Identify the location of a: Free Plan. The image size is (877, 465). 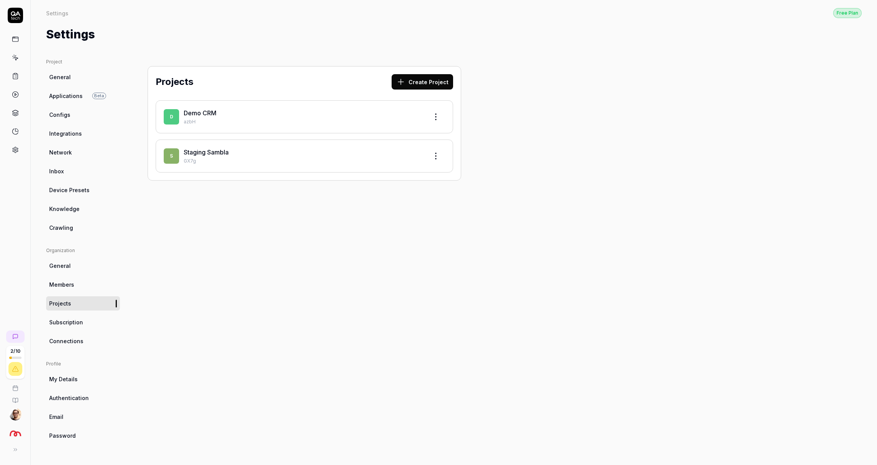
(848, 13).